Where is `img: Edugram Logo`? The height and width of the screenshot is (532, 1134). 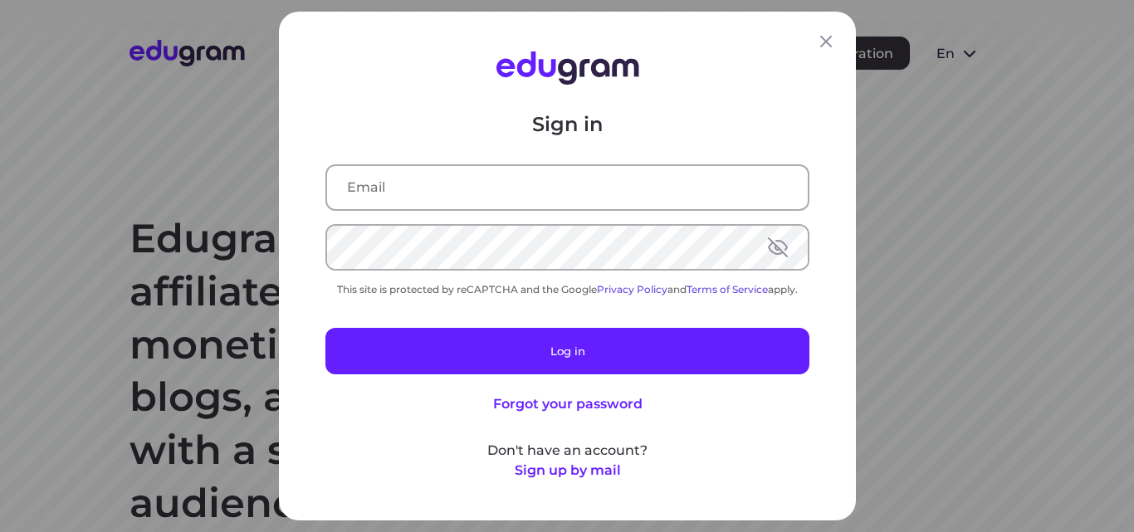
img: Edugram Logo is located at coordinates (567, 68).